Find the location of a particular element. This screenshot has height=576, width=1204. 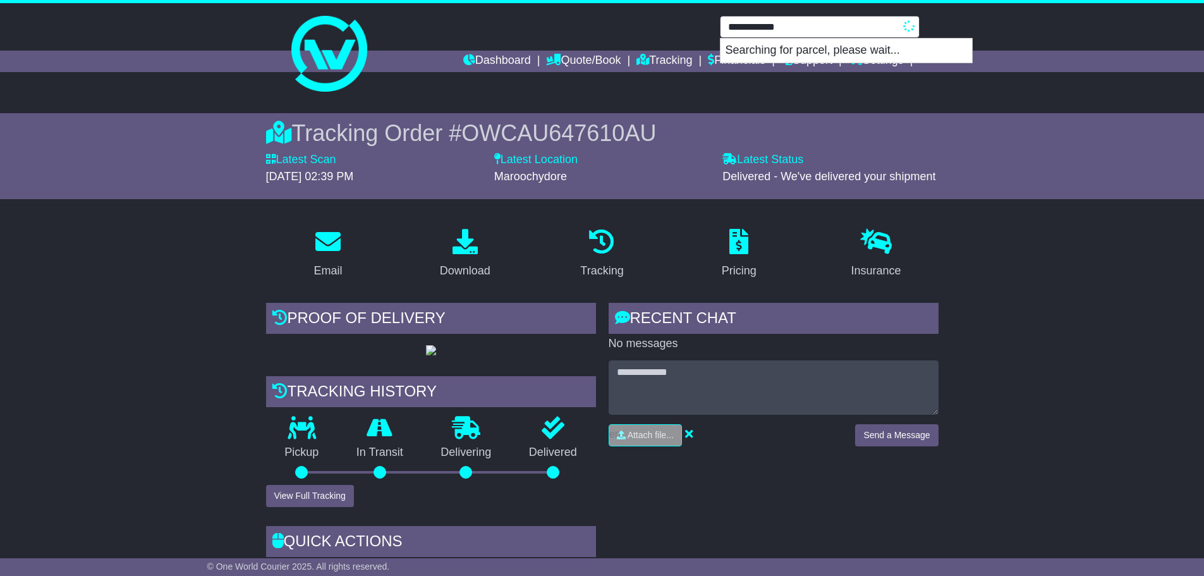

a: Insurance is located at coordinates (876, 254).